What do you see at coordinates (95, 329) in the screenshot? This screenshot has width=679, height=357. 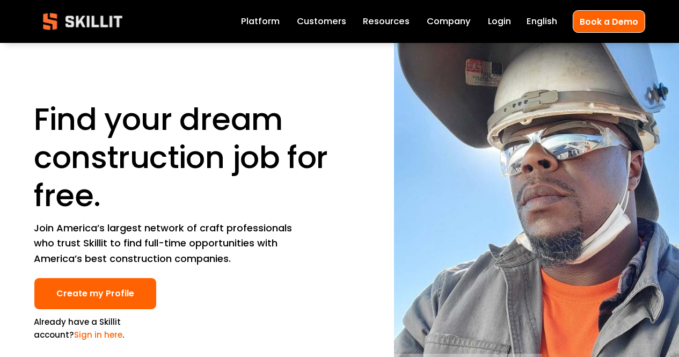 I see `p: Already have a Skillit account? .` at bounding box center [95, 329].